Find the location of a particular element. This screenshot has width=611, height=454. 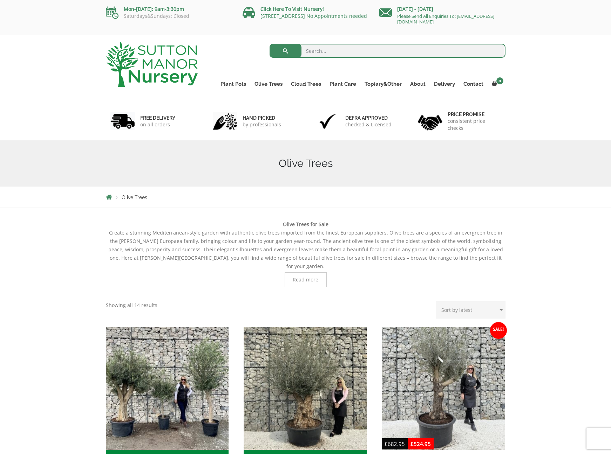

a: About is located at coordinates (418, 84).